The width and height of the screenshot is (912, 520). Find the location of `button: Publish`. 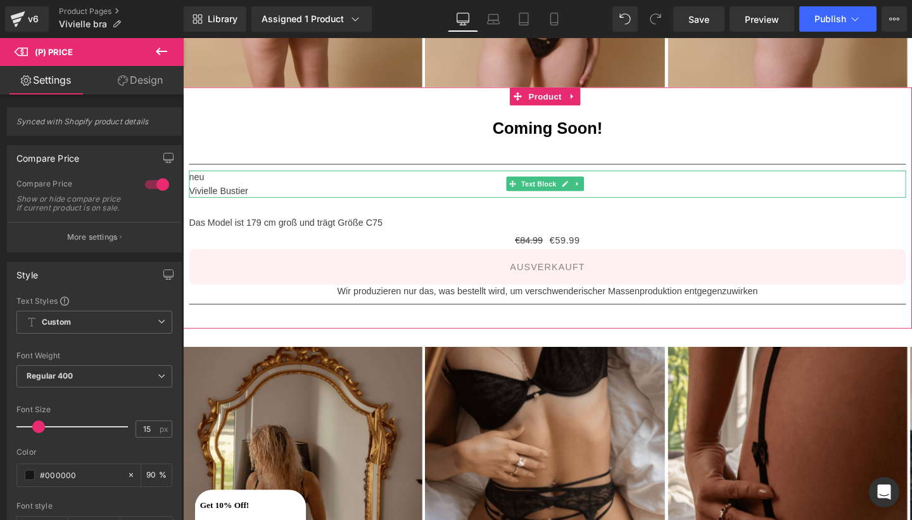

button: Publish is located at coordinates (838, 19).